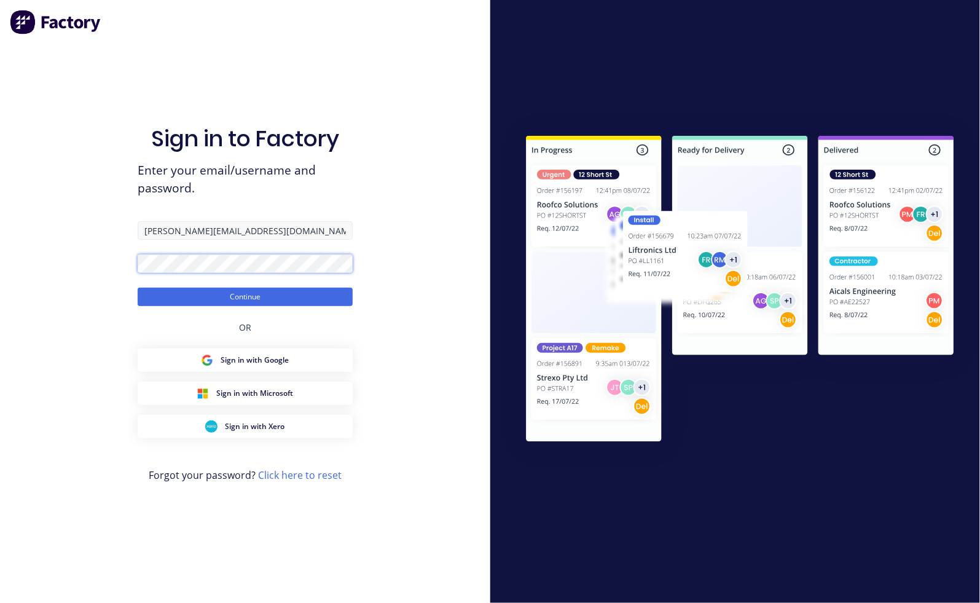 This screenshot has width=980, height=603. I want to click on span: Sign in with Xero, so click(254, 426).